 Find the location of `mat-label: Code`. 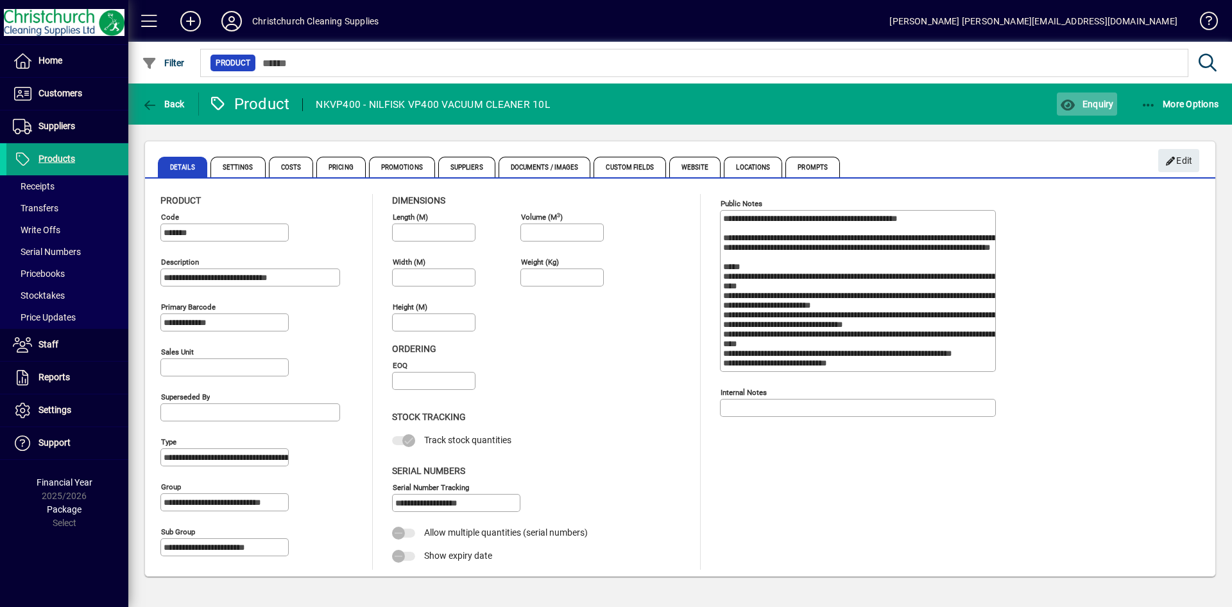

mat-label: Code is located at coordinates (170, 217).